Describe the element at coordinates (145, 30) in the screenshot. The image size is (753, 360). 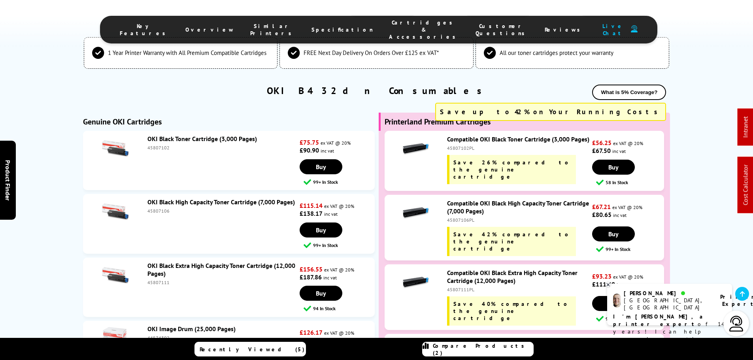
I see `span: Key Features` at that location.